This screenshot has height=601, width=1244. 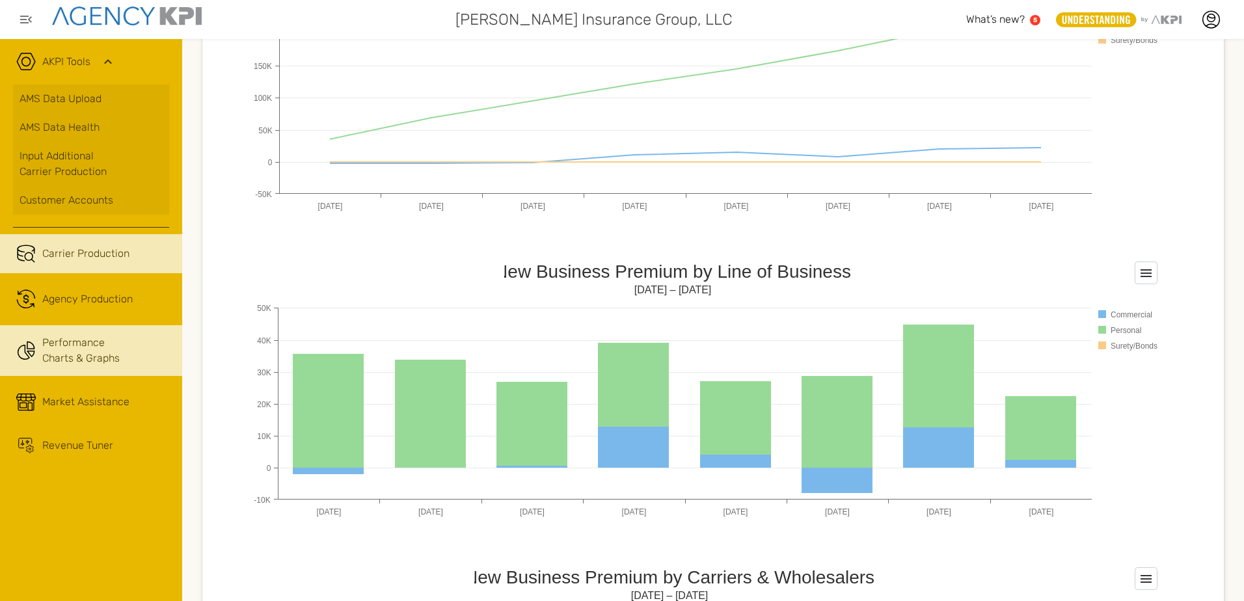 What do you see at coordinates (59, 128) in the screenshot?
I see `span: AMS Data Health` at bounding box center [59, 128].